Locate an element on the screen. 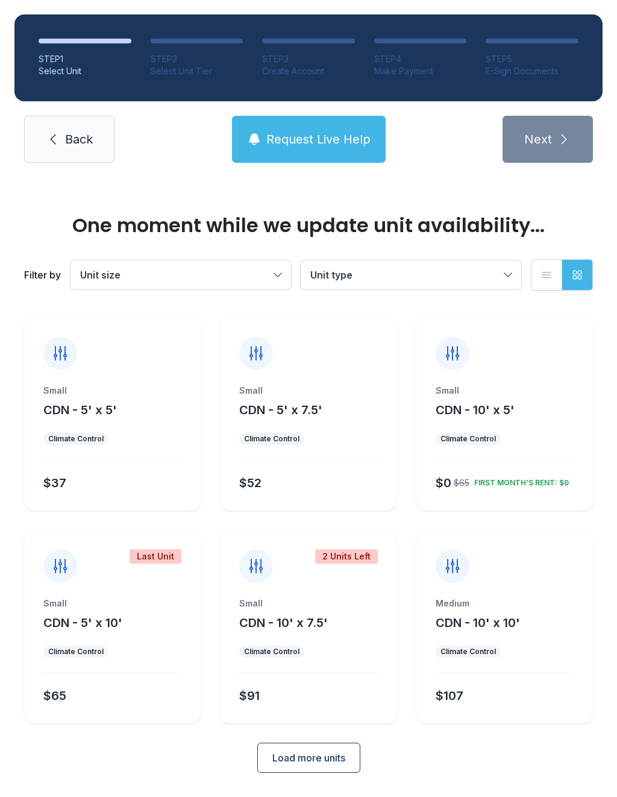  div: Filter by is located at coordinates (42, 275).